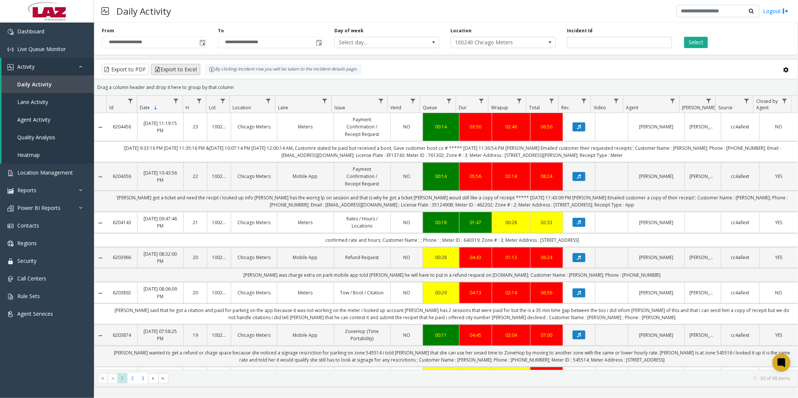 This screenshot has height=398, width=798. What do you see at coordinates (175, 101) in the screenshot?
I see `a: Date Filter Menu` at bounding box center [175, 101].